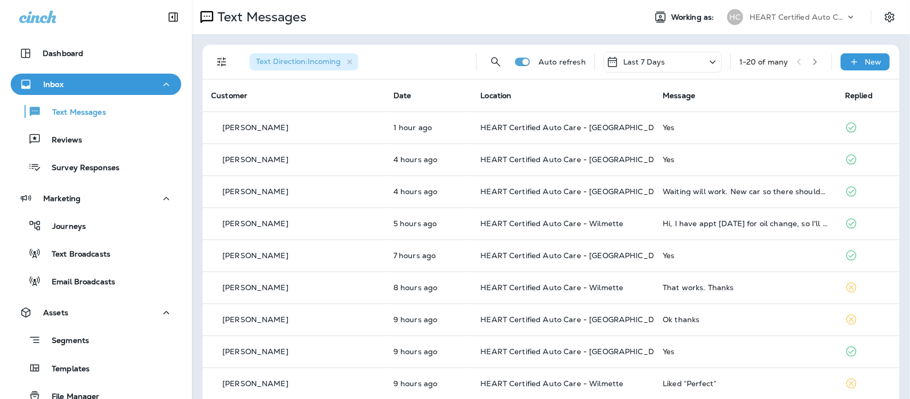  What do you see at coordinates (96, 139) in the screenshot?
I see `button: Reviews` at bounding box center [96, 139].